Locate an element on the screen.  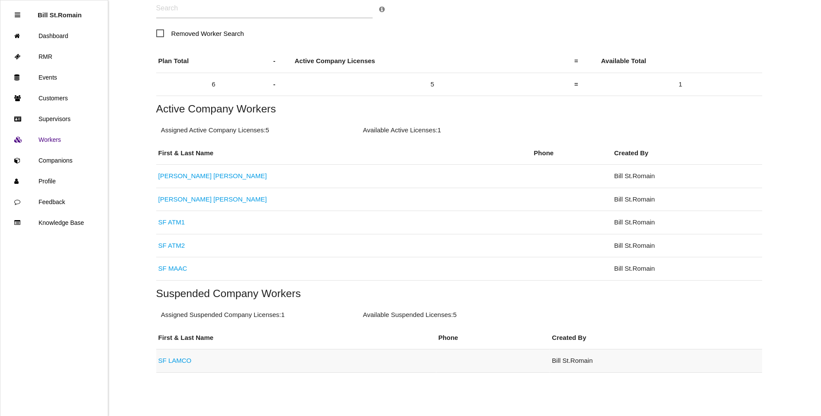
p: Available Active Licenses: 1 is located at coordinates (459, 130).